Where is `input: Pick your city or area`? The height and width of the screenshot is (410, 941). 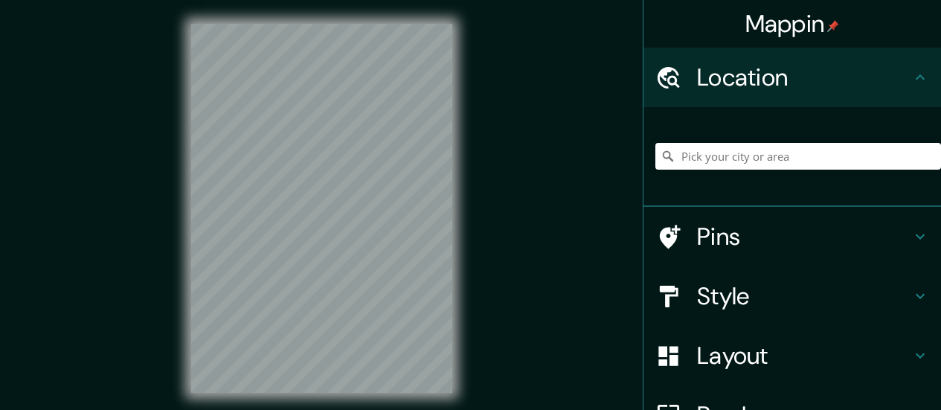
input: Pick your city or area is located at coordinates (799, 156).